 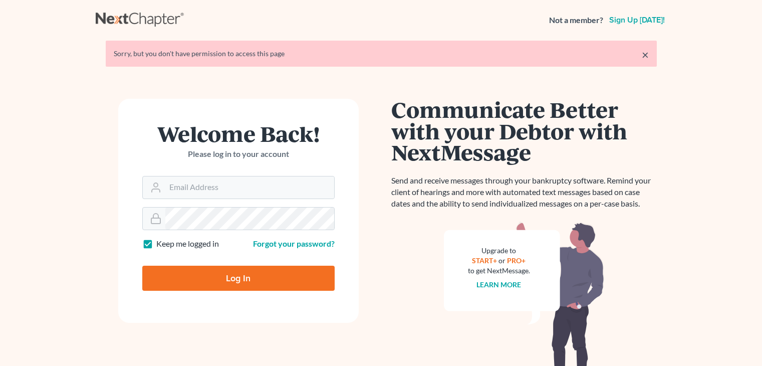 What do you see at coordinates (293, 243) in the screenshot?
I see `a: Forgot your password?` at bounding box center [293, 243].